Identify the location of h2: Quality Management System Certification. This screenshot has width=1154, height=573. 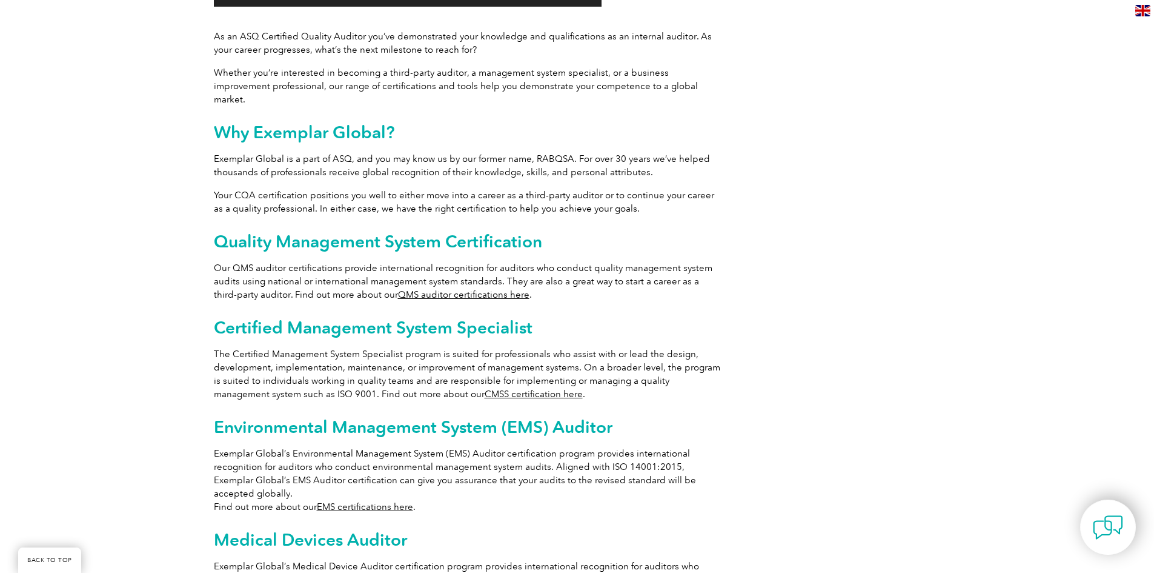
(468, 241).